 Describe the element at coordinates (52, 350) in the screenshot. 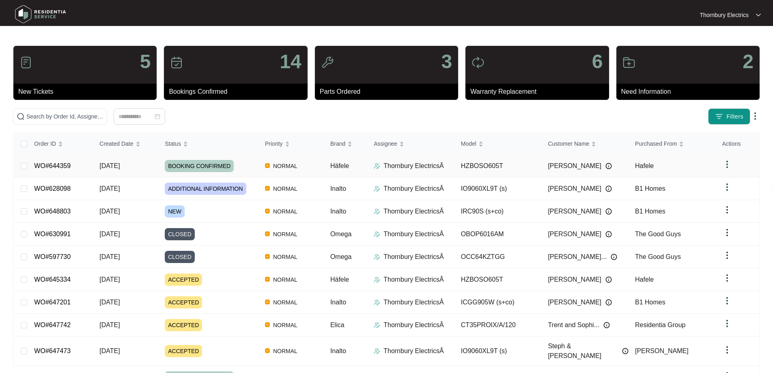

I see `a: WO#647473` at that location.